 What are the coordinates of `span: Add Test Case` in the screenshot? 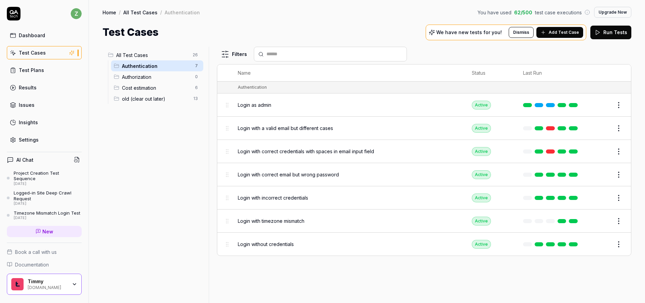 It's located at (564, 32).